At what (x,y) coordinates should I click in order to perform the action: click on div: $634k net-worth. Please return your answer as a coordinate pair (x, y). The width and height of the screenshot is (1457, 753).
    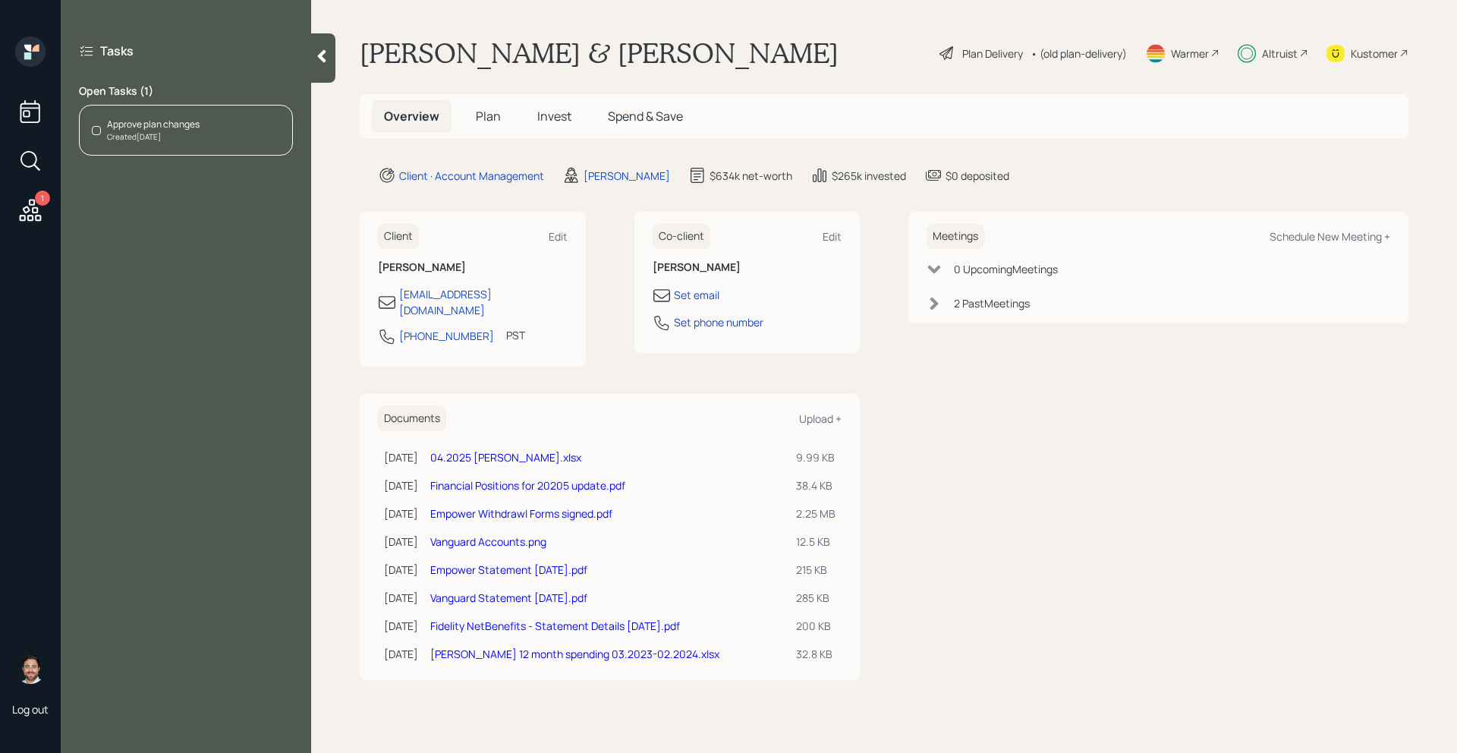
    Looking at the image, I should click on (750, 175).